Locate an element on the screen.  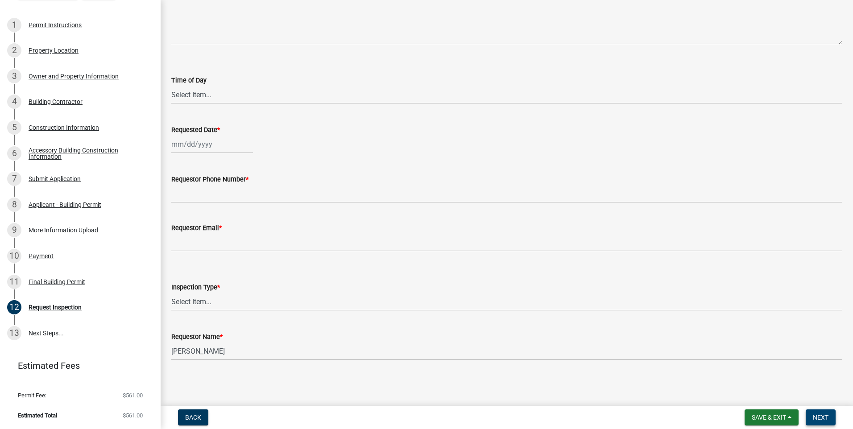
button: Next is located at coordinates (820, 418).